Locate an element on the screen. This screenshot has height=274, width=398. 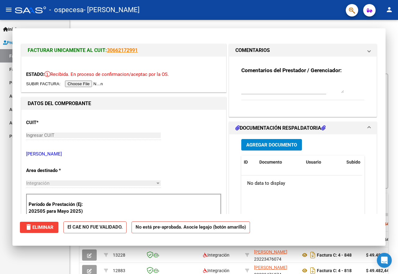
div: Open Intercom Messenger is located at coordinates (384, 260).